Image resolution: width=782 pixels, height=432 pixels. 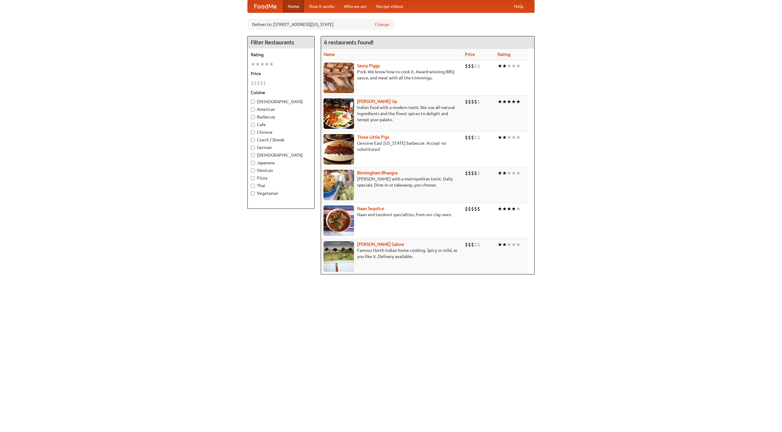 What do you see at coordinates (281, 186) in the screenshot?
I see `label: Thai` at bounding box center [281, 186].